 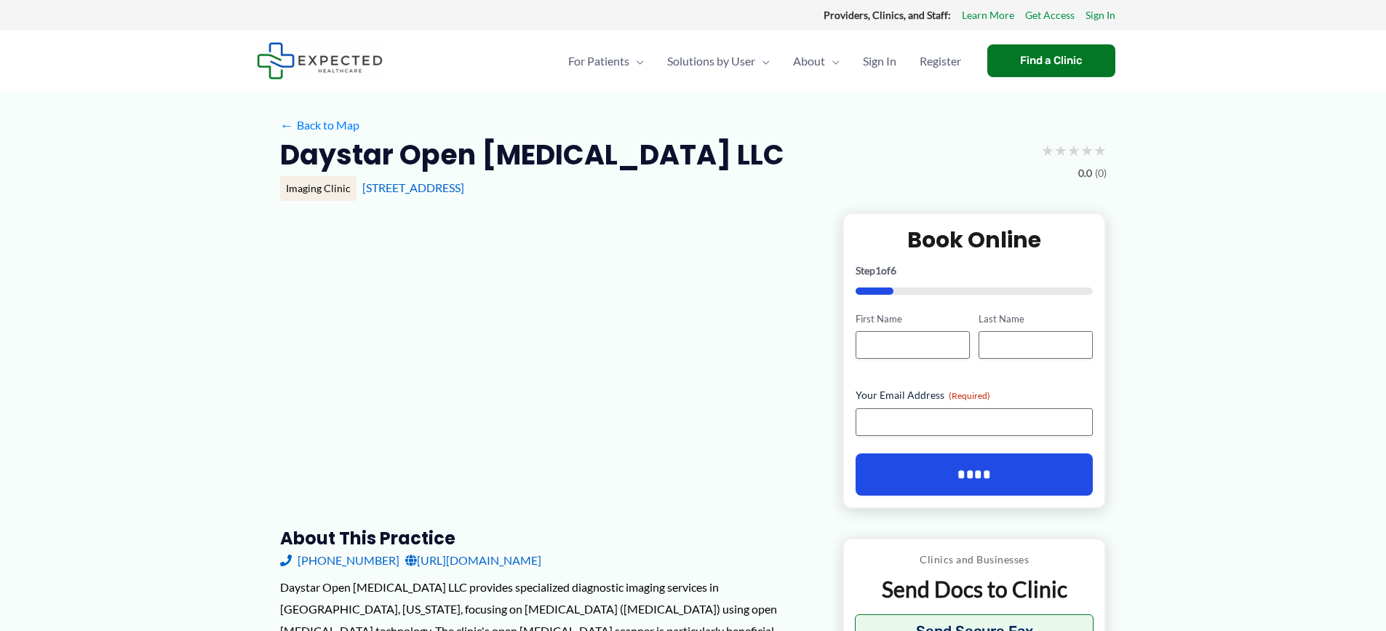 What do you see at coordinates (974, 589) in the screenshot?
I see `p: Send Docs to Clinic` at bounding box center [974, 589].